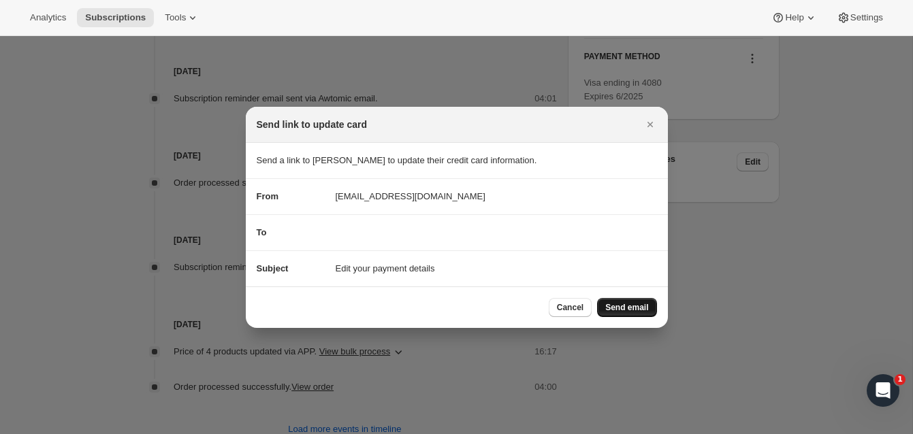 This screenshot has width=913, height=434. Describe the element at coordinates (272, 268) in the screenshot. I see `span: Subject` at that location.